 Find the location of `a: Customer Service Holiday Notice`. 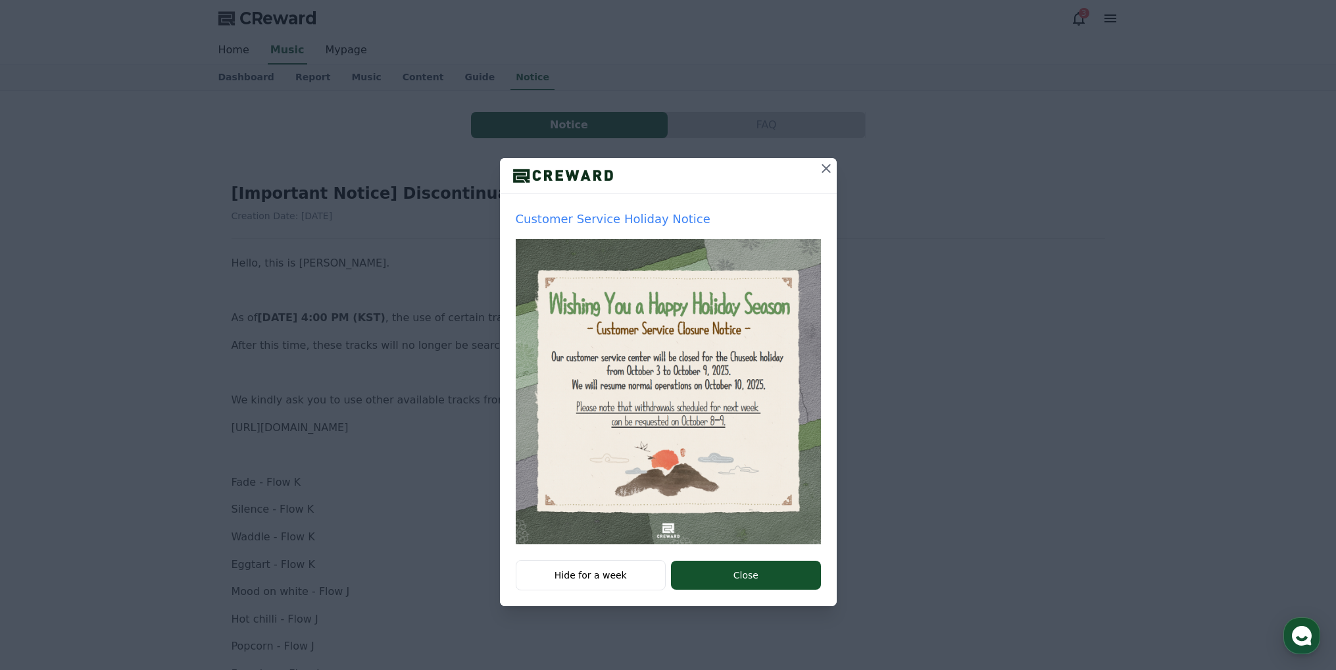

a: Customer Service Holiday Notice is located at coordinates (669, 377).